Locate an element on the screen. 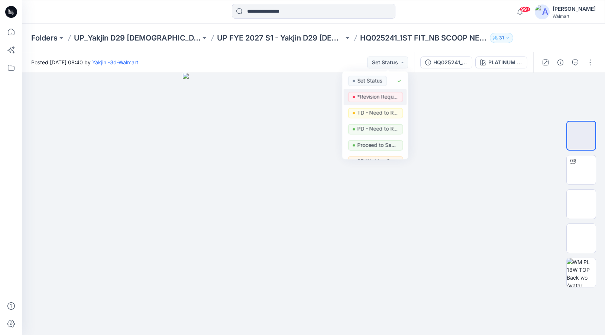 This screenshot has width=605, height=335. p: HQ025241_1ST FIT_NB SCOOP NECK TEE PLUS is located at coordinates (423, 38).